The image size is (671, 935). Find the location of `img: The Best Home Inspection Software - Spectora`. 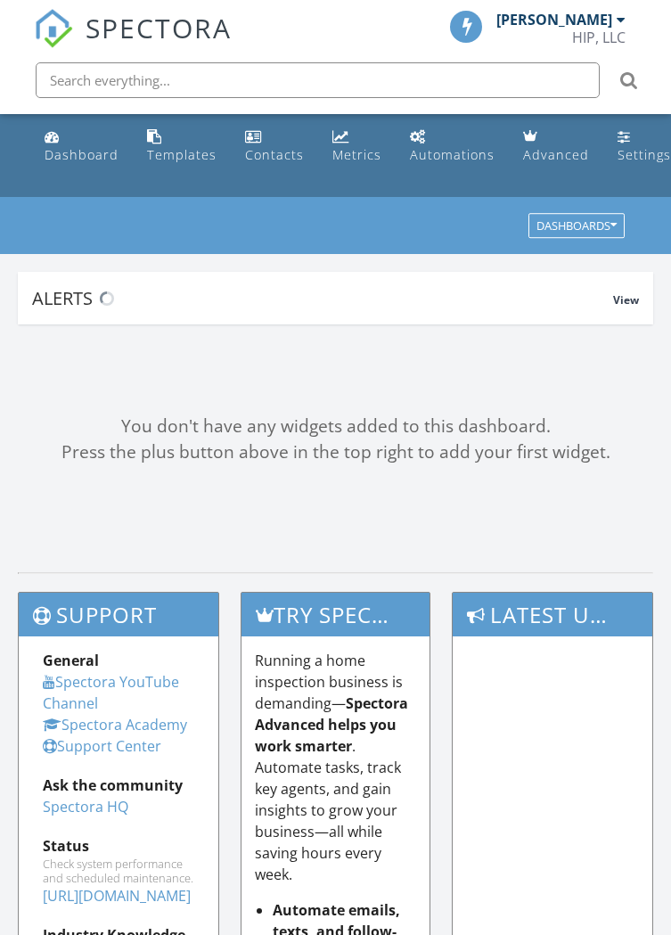

img: The Best Home Inspection Software - Spectora is located at coordinates (53, 29).